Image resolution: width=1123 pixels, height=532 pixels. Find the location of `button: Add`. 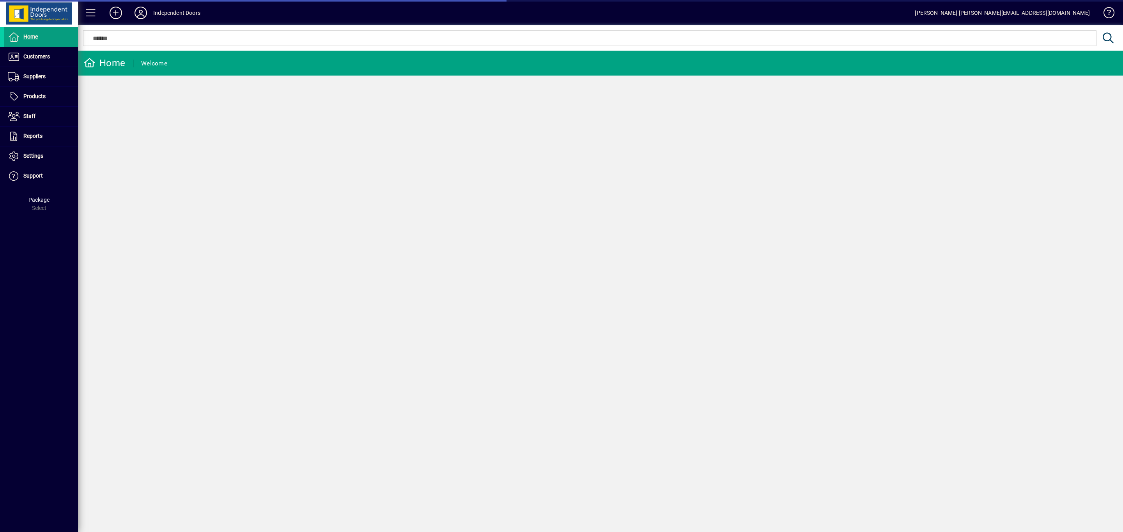

button: Add is located at coordinates (116, 13).